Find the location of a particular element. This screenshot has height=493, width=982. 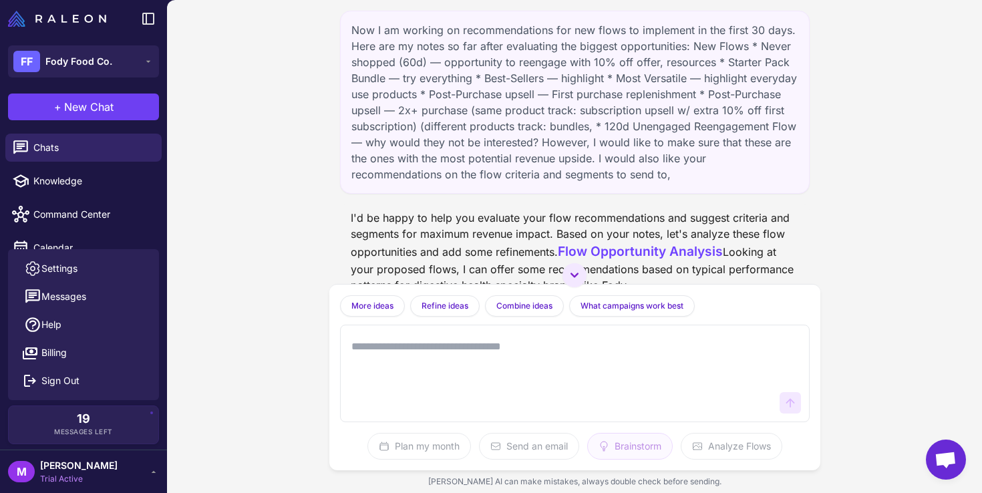

span: Flow Opportunity Analysis is located at coordinates (640, 251).